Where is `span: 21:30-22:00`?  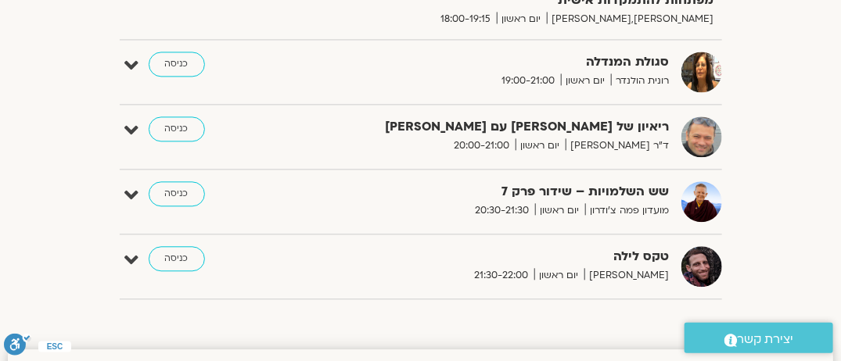
span: 21:30-22:00 is located at coordinates (502, 275).